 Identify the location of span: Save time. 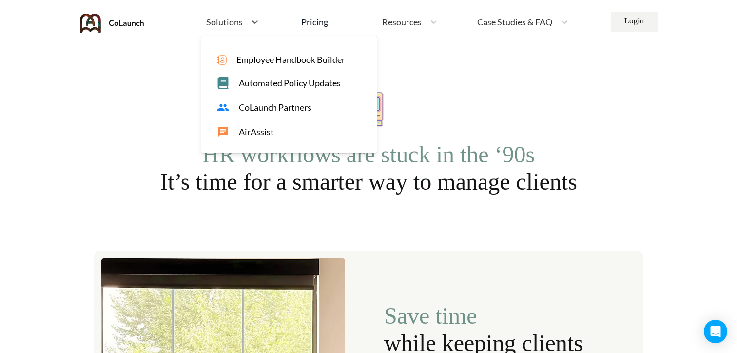
(492, 315).